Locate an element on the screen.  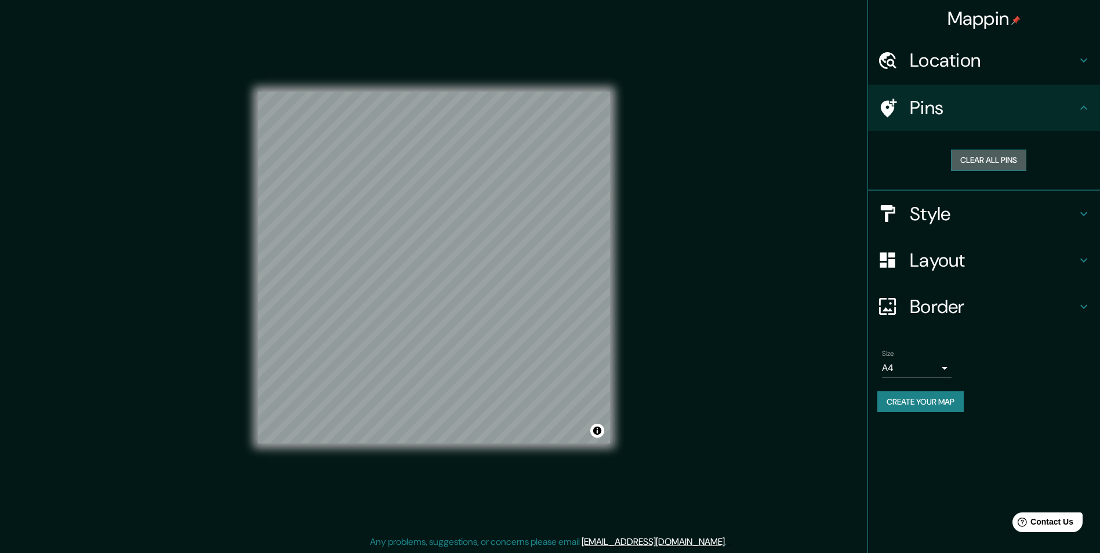
p: Any problems, suggestions, or concerns please email . is located at coordinates (548, 542).